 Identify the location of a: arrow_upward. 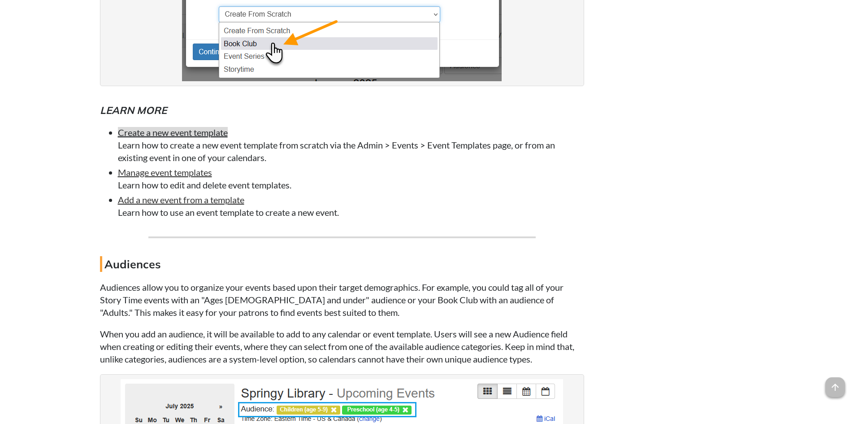
(835, 383).